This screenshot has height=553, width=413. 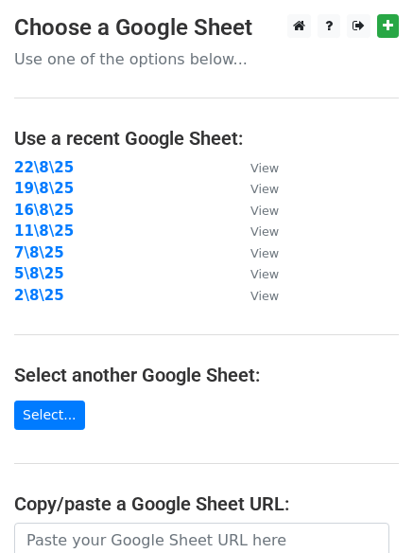 I want to click on strong: 7\8\25, so click(x=39, y=253).